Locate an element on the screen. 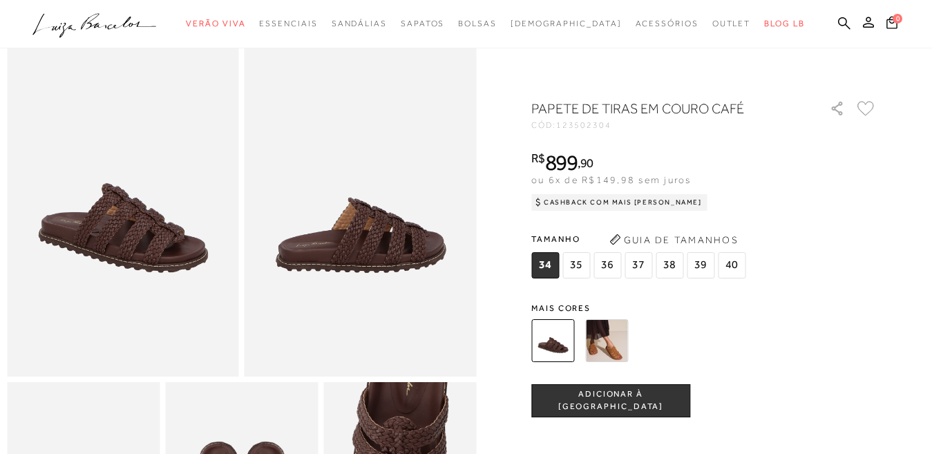 The width and height of the screenshot is (932, 454). span: Essenciais is located at coordinates (288, 23).